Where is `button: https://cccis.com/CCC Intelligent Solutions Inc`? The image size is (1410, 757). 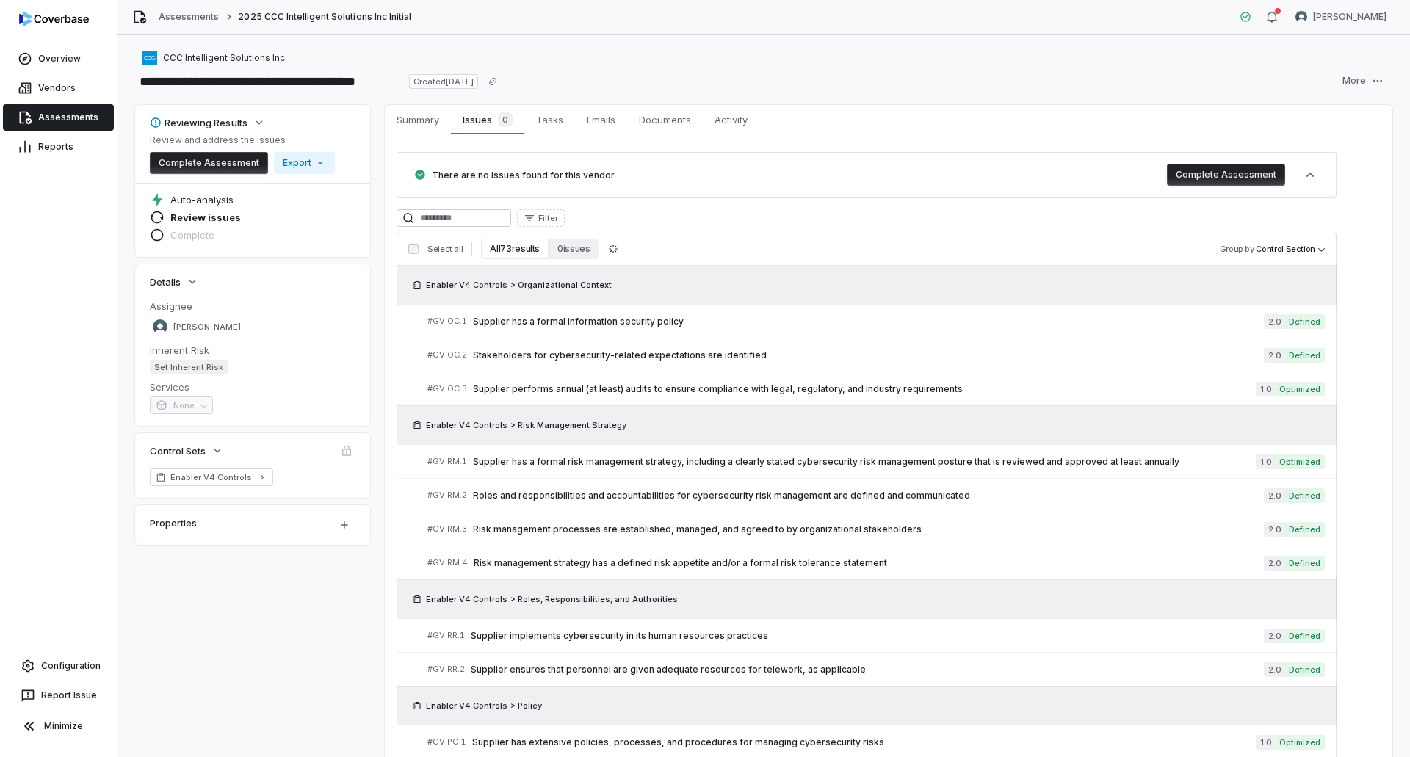 button: https://cccis.com/CCC Intelligent Solutions Inc is located at coordinates (214, 58).